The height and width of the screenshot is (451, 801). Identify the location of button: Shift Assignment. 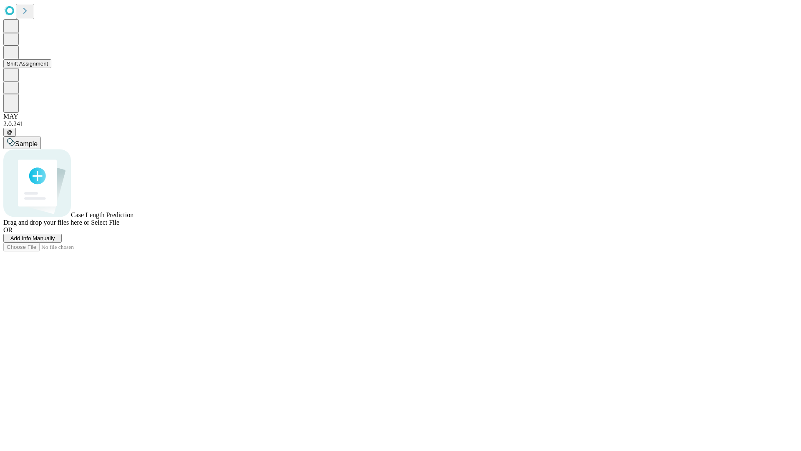
(27, 63).